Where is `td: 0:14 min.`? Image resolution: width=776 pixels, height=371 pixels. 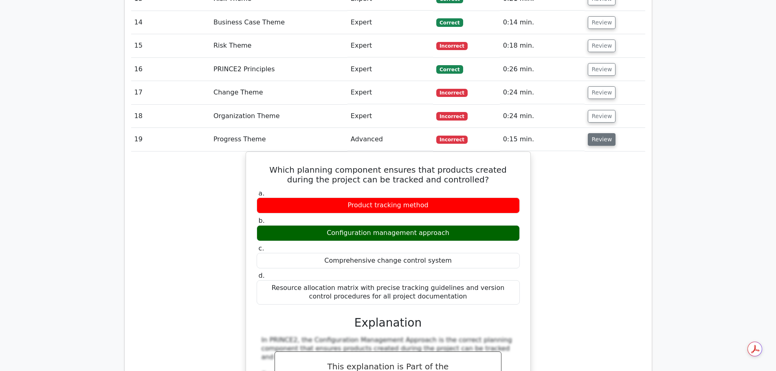 td: 0:14 min. is located at coordinates (542, 22).